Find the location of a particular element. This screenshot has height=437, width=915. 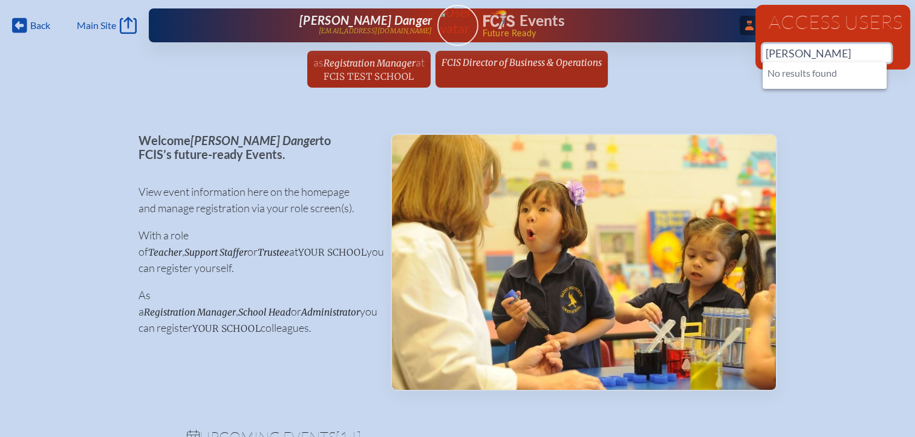

a: User Avatar is located at coordinates (458, 25).